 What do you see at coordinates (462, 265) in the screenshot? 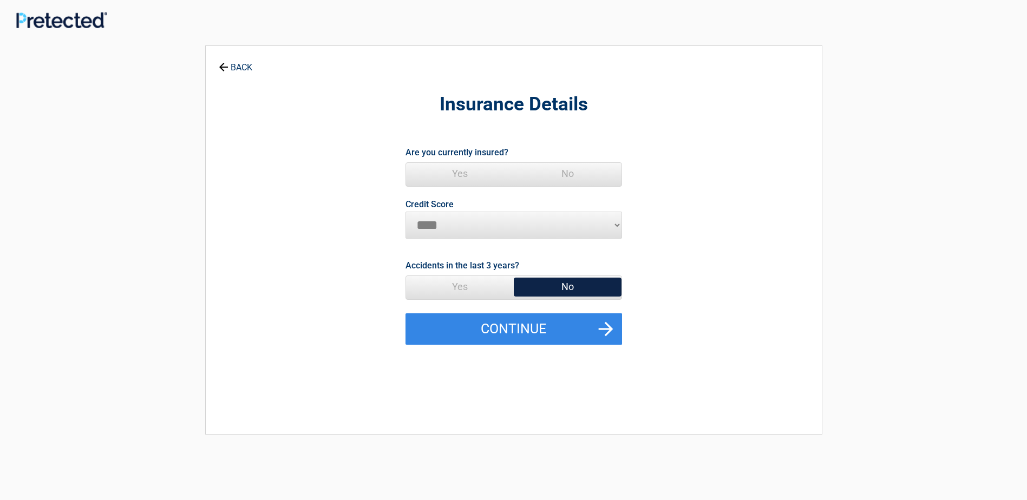
I see `label: Accidents in the last 3 years?` at bounding box center [462, 265].